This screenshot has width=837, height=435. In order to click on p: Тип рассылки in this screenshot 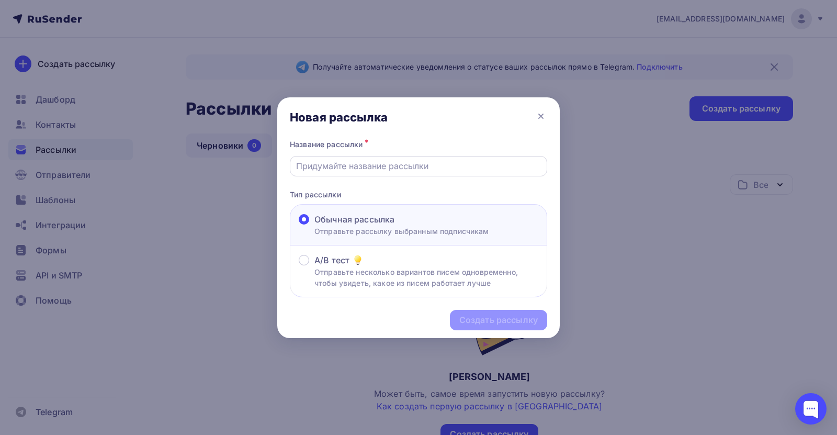, I will do `click(419, 194)`.